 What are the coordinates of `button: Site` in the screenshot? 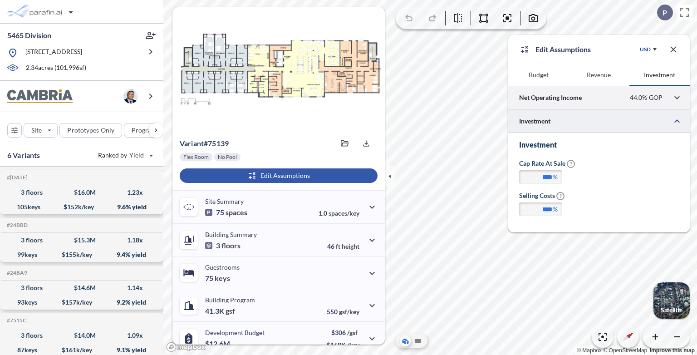 It's located at (40, 130).